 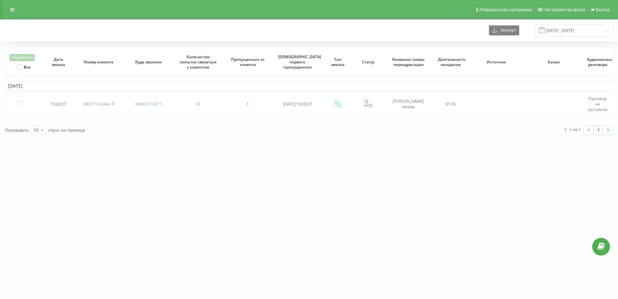 What do you see at coordinates (504, 30) in the screenshot?
I see `button: Экспорт` at bounding box center [504, 30].